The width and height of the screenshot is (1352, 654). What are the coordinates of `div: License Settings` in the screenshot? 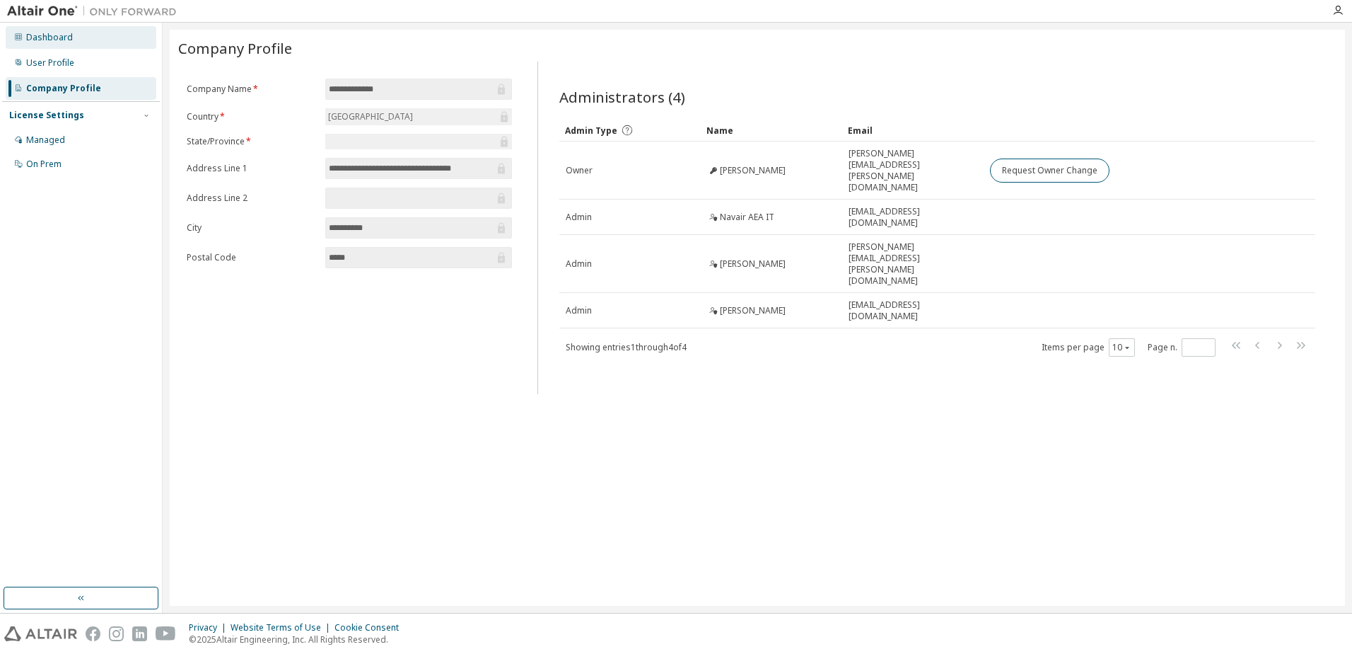 It's located at (47, 115).